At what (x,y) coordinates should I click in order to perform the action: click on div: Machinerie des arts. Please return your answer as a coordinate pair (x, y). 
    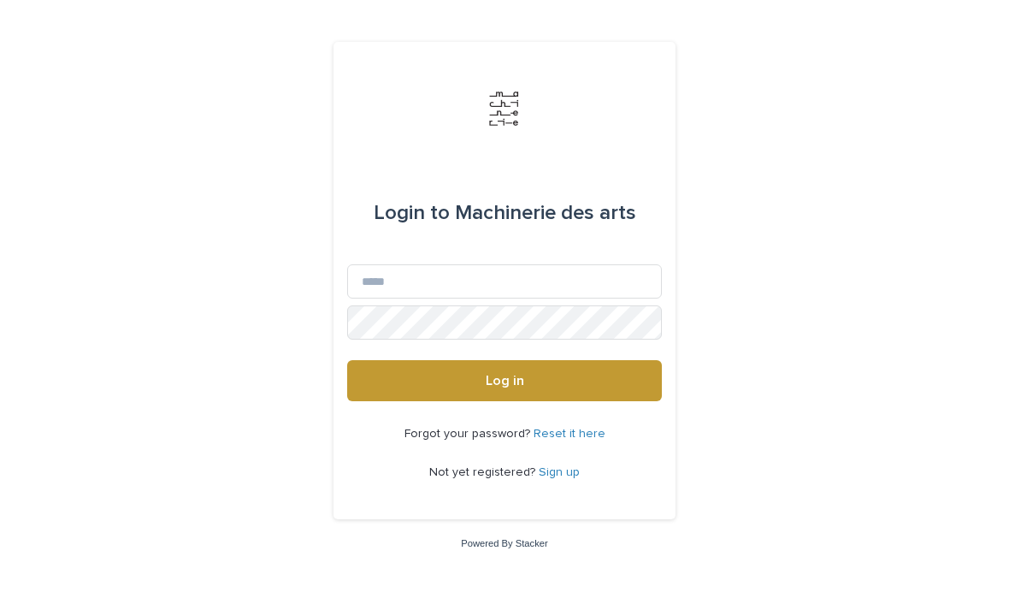
    Looking at the image, I should click on (505, 213).